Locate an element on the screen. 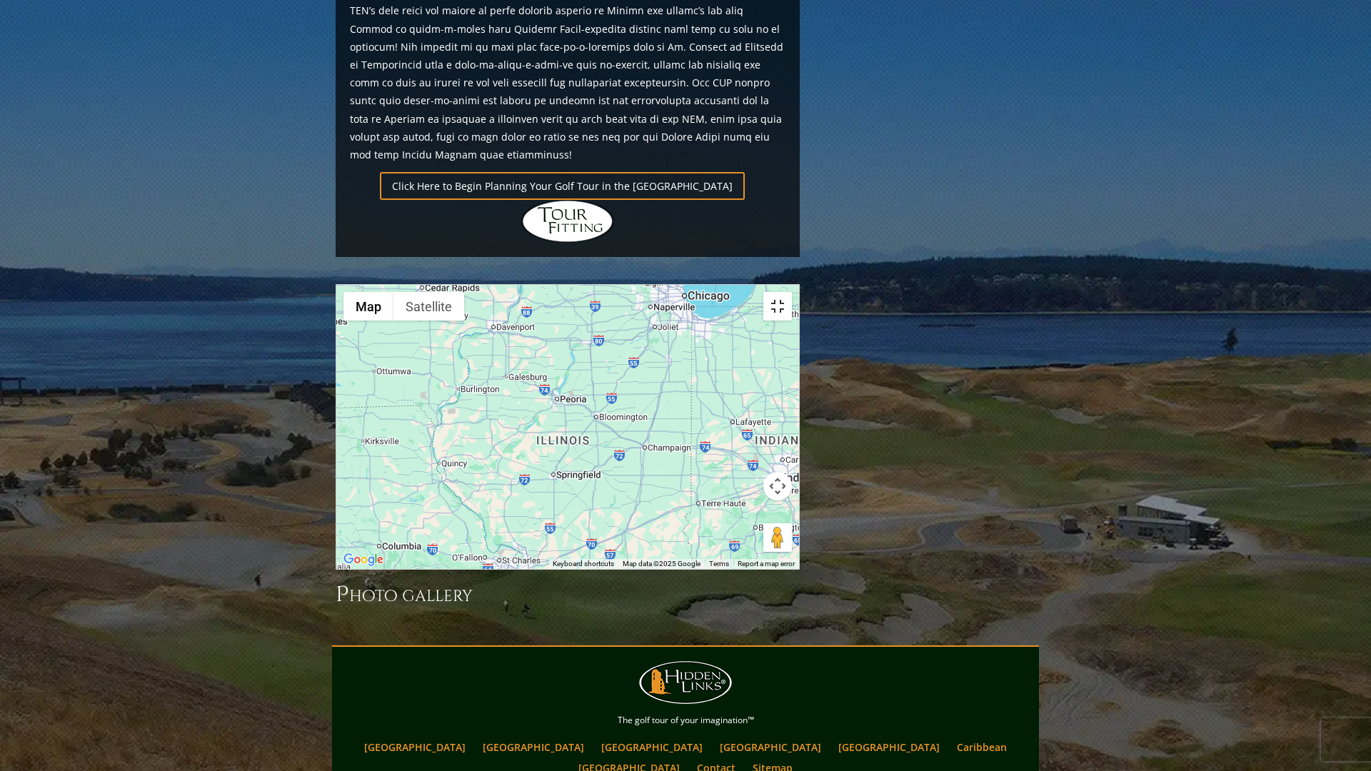 This screenshot has height=771, width=1371. button: Drag Pegman onto the map to open Street View is located at coordinates (778, 538).